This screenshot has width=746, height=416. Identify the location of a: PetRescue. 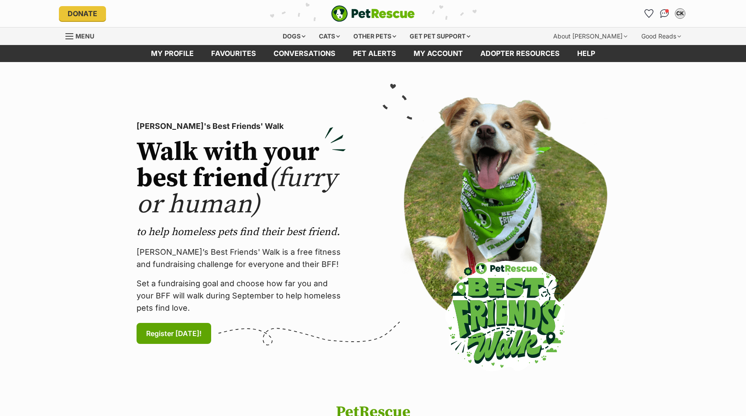
(373, 14).